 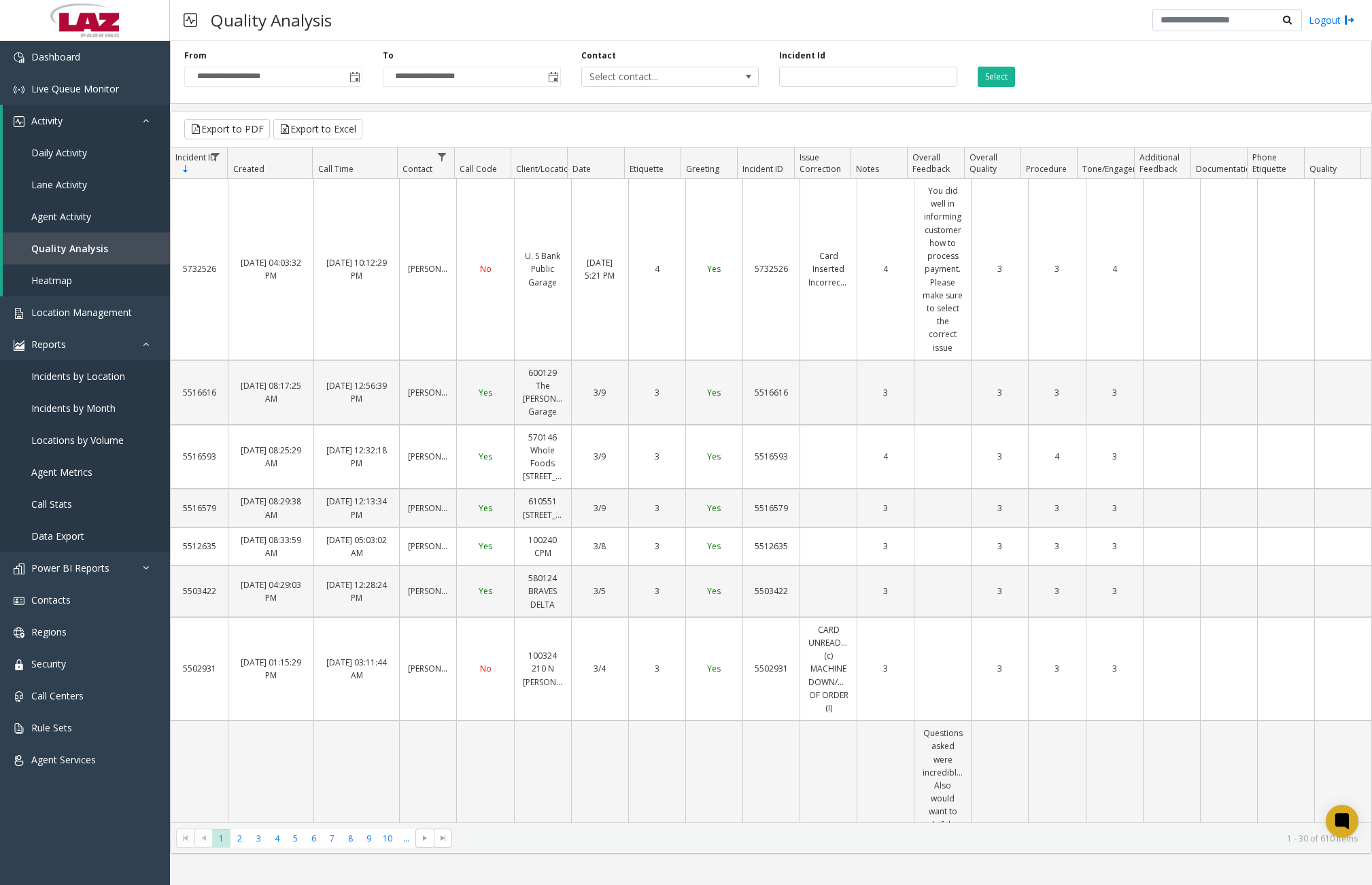 I want to click on span: 5512635, so click(x=771, y=545).